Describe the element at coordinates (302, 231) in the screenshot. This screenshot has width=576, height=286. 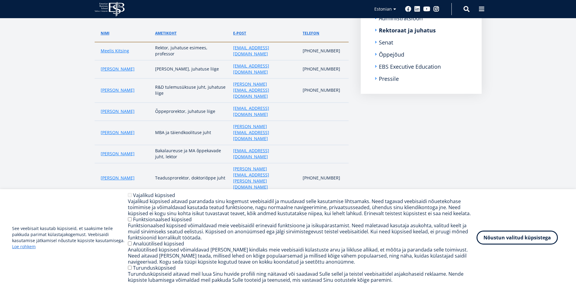
I see `div: Funktsionaalsed küpsised võimaldavad meie veebisaidil erinevaid funktsioone ja isikupärastamist. ...` at that location.